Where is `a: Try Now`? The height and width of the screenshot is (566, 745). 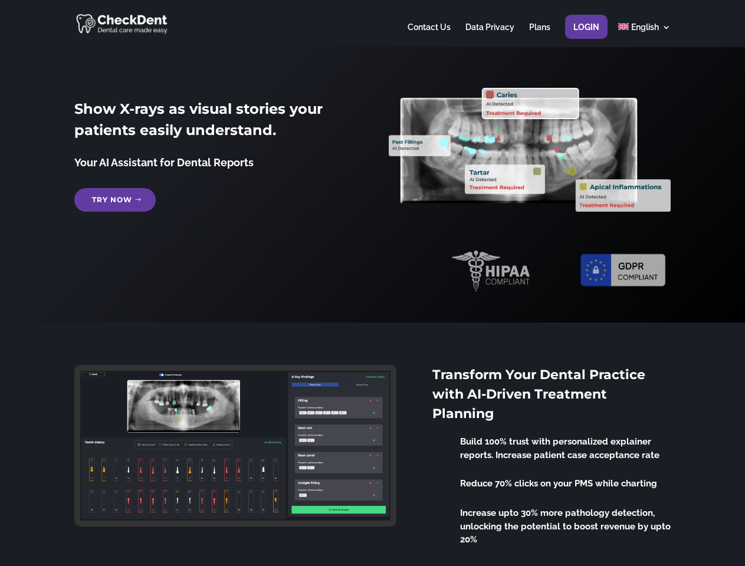
a: Try Now is located at coordinates (115, 200).